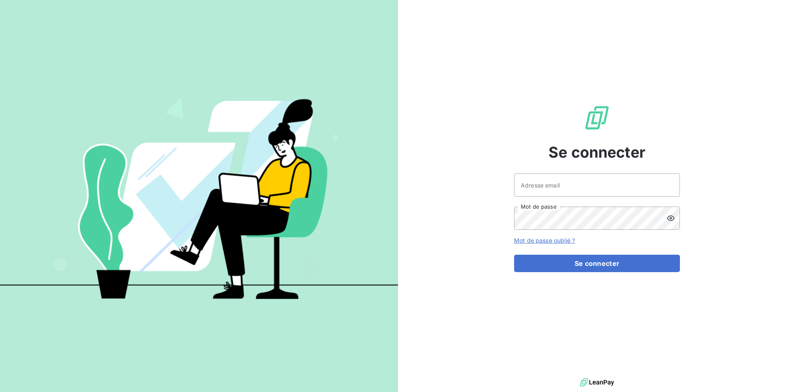  What do you see at coordinates (597, 152) in the screenshot?
I see `span: Se connecter` at bounding box center [597, 152].